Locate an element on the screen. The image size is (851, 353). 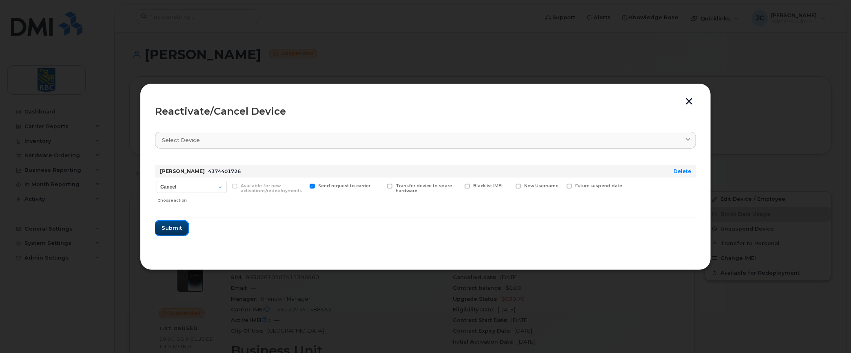
input: Transfer device to spare hardware is located at coordinates (379, 186).